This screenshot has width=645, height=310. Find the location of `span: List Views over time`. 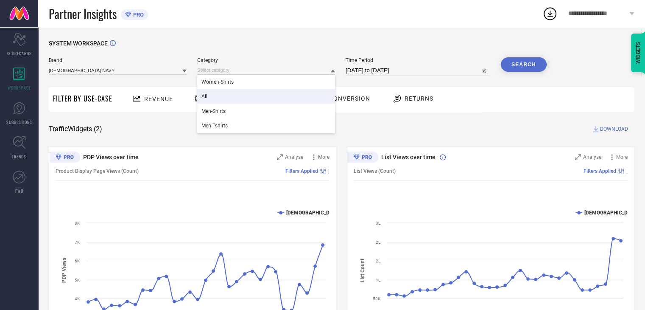

span: List Views over time is located at coordinates (409, 157).